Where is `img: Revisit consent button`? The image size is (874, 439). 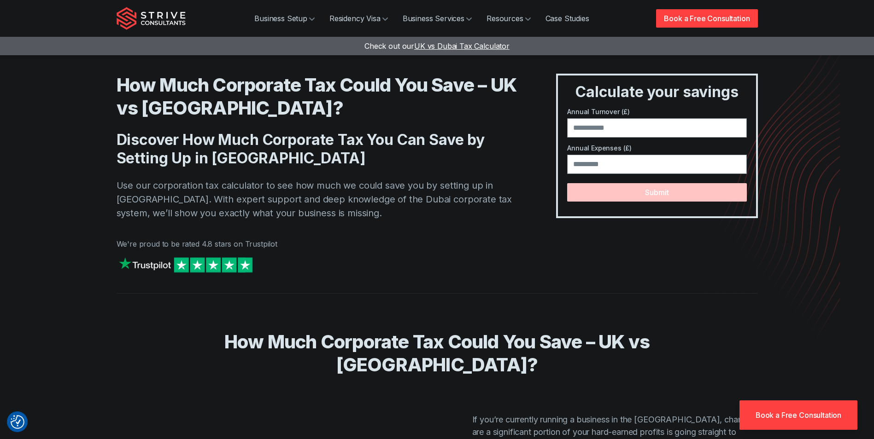 img: Revisit consent button is located at coordinates (18, 422).